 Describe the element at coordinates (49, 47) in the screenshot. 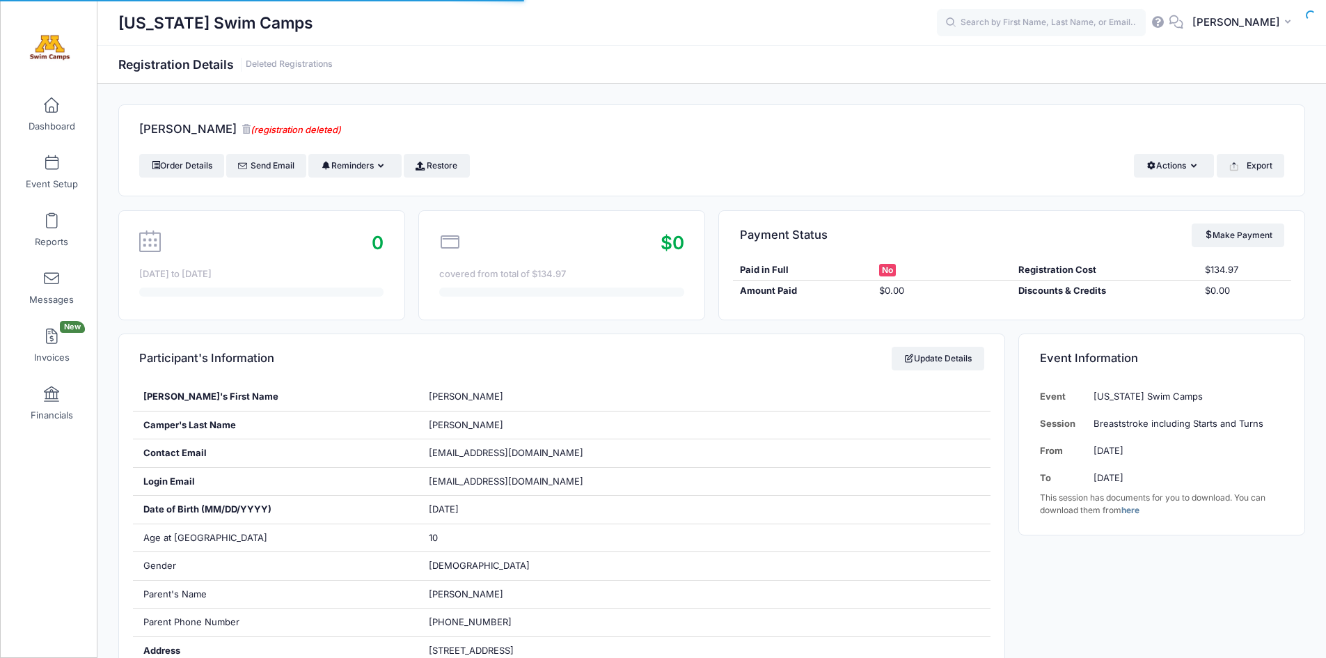

I see `img: Minnesota Swim Camps` at that location.